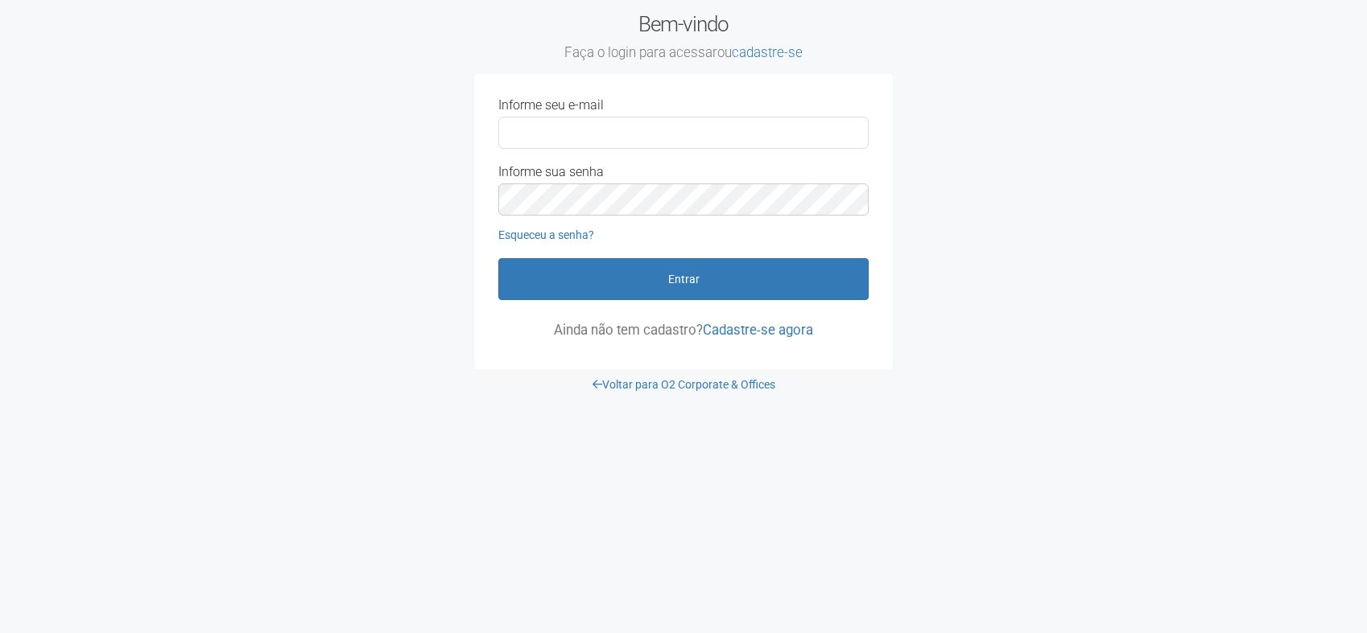 The width and height of the screenshot is (1367, 633). I want to click on p: Ainda não tem cadastro?, so click(683, 330).